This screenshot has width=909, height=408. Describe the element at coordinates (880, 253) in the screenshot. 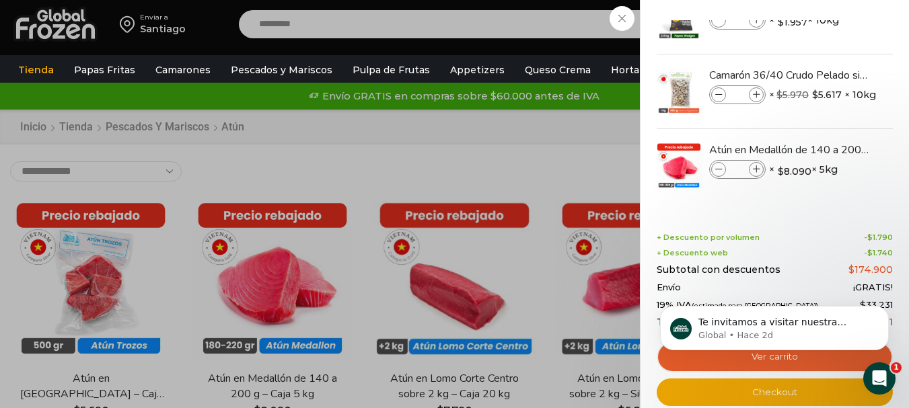

I see `bdi: 1.740` at that location.